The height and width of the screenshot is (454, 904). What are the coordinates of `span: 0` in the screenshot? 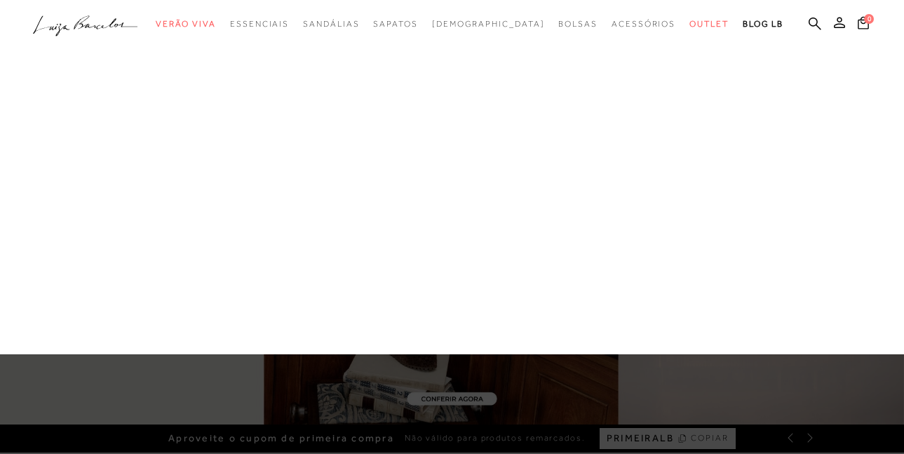 It's located at (869, 19).